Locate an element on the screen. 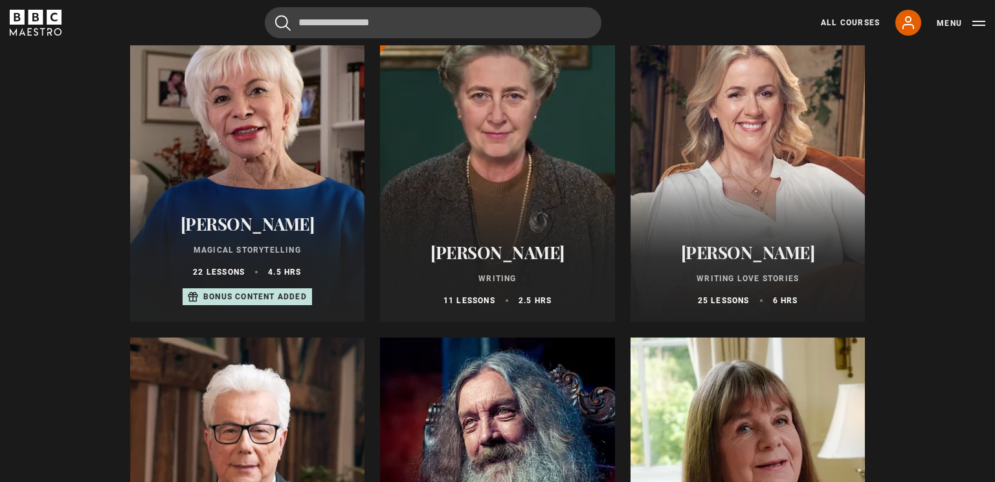 This screenshot has height=482, width=995. p: 22 lessons is located at coordinates (219, 272).